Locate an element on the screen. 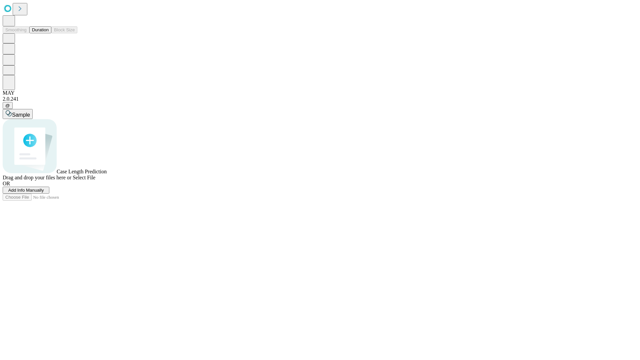 The width and height of the screenshot is (640, 360). div: 2.0.241 is located at coordinates (320, 99).